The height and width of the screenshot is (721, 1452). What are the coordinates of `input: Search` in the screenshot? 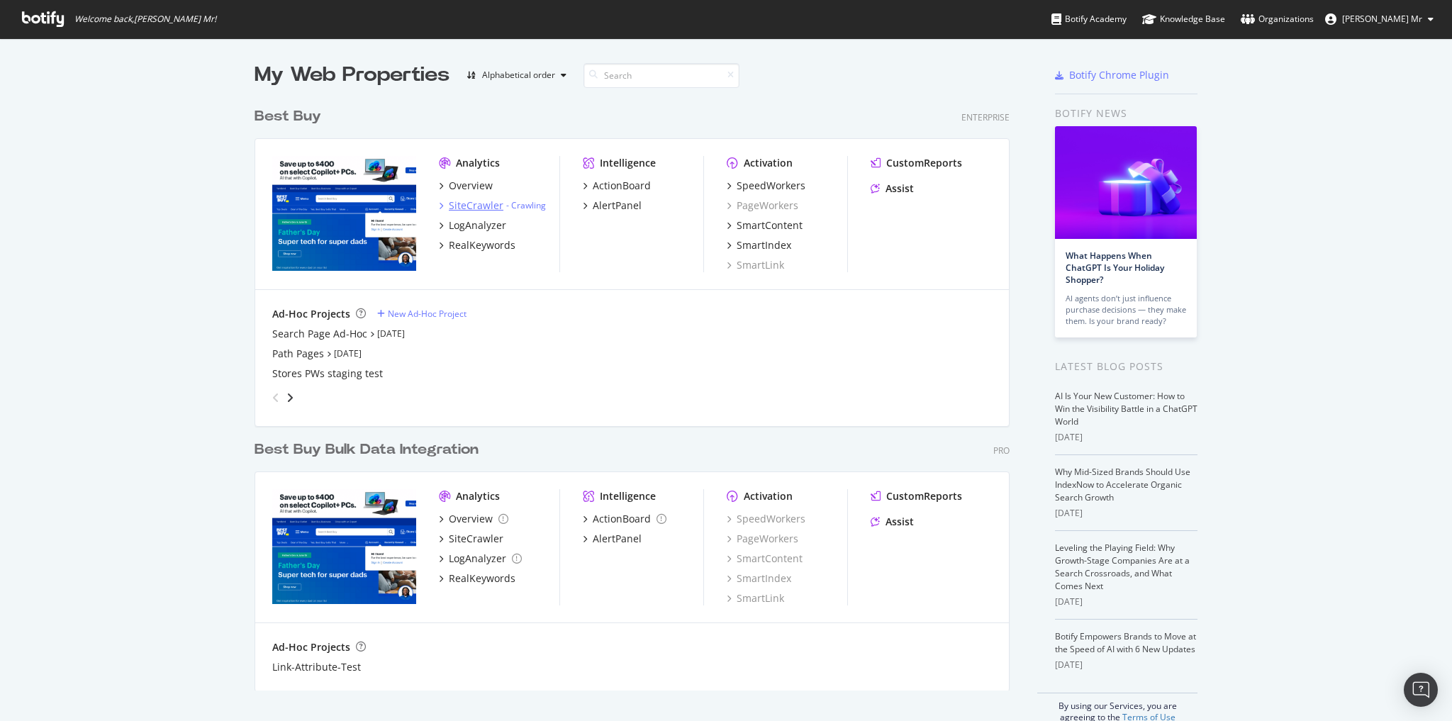 It's located at (662, 75).